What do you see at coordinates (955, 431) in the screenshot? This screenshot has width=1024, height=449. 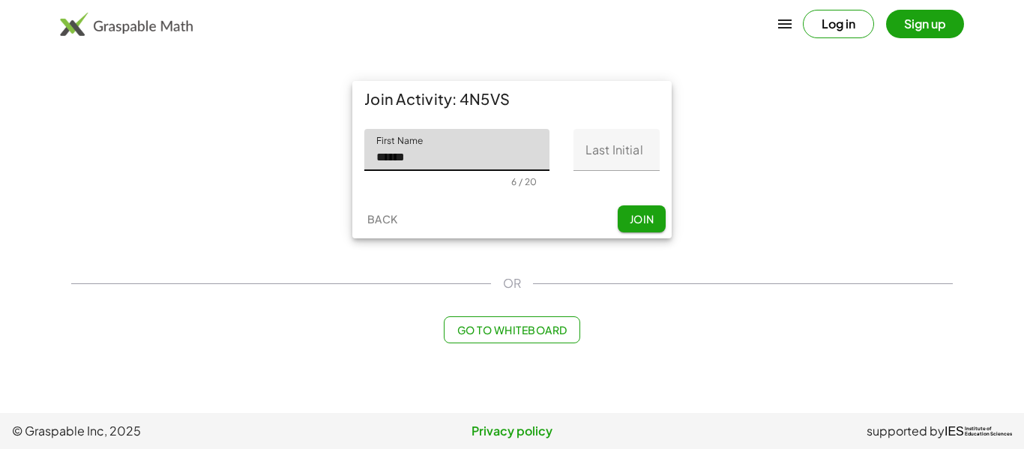 I see `span: IES` at bounding box center [955, 431].